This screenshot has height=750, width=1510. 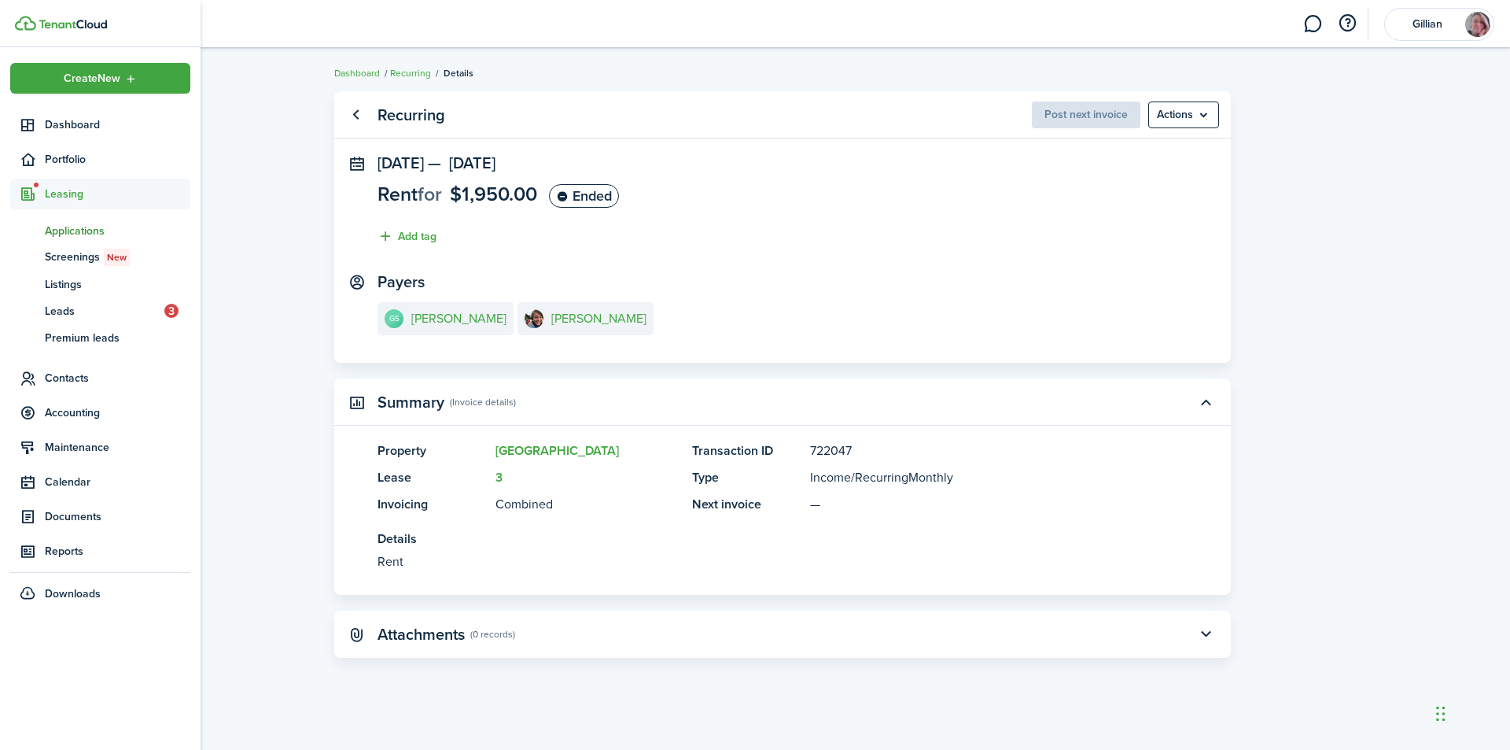 What do you see at coordinates (171, 311) in the screenshot?
I see `span: 3` at bounding box center [171, 311].